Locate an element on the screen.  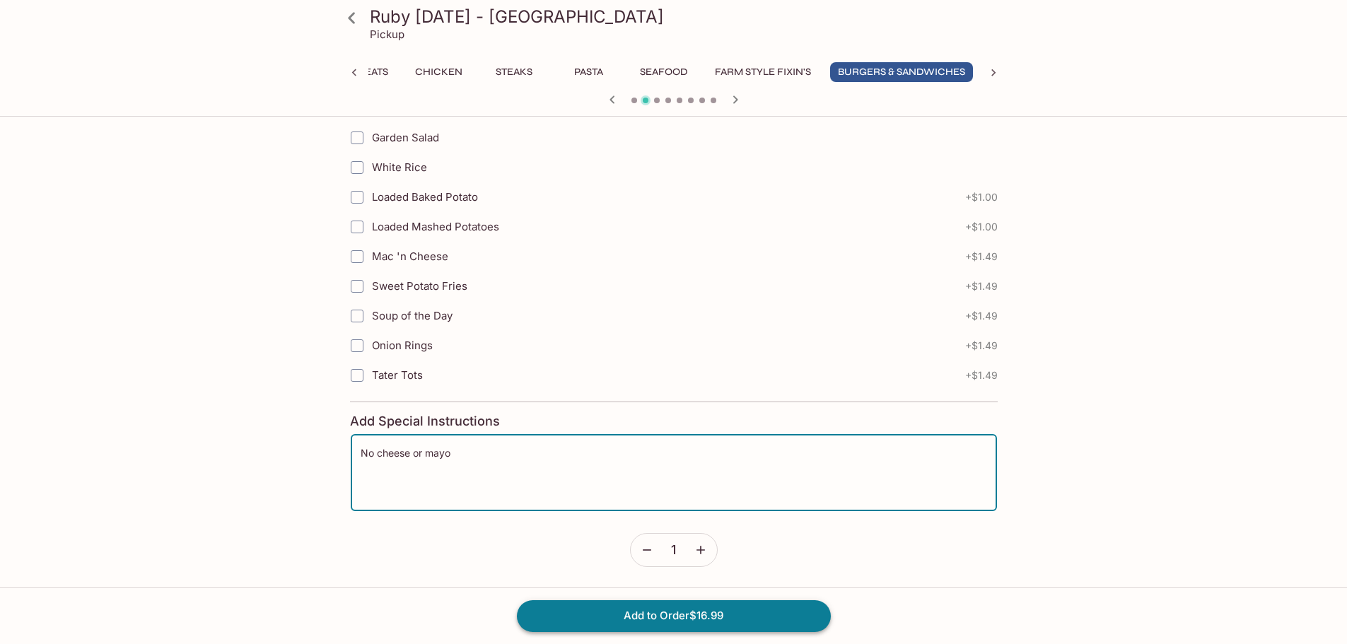
button: Chicken is located at coordinates (439, 72).